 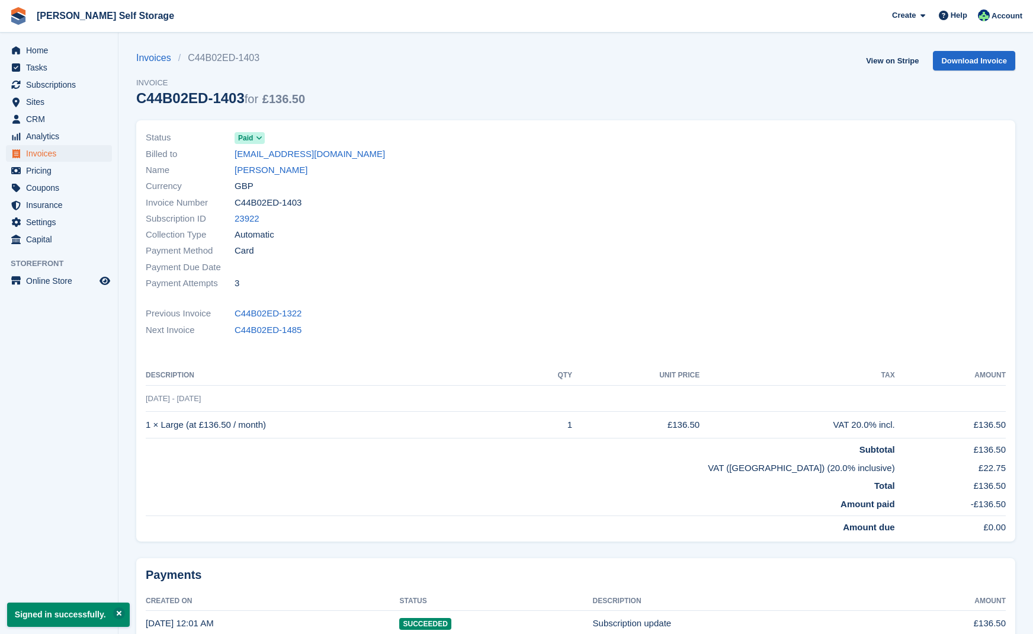 I want to click on a: Preview store, so click(x=105, y=281).